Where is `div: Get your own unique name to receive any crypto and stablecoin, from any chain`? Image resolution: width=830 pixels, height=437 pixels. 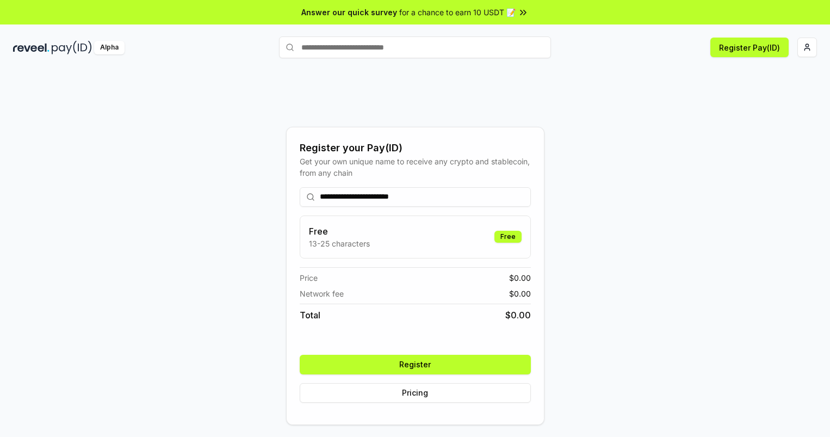
div: Get your own unique name to receive any crypto and stablecoin, from any chain is located at coordinates (415, 167).